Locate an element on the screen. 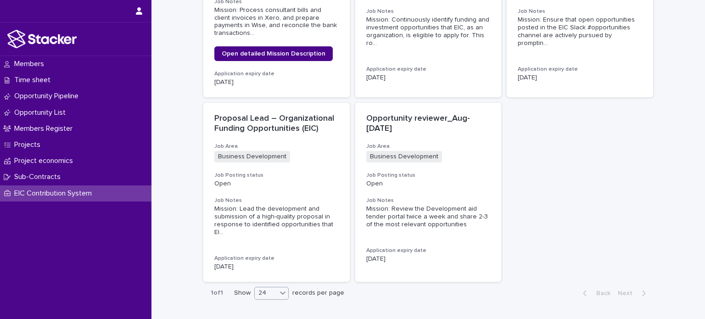 The width and height of the screenshot is (705, 319). p: Members is located at coordinates (31, 64).